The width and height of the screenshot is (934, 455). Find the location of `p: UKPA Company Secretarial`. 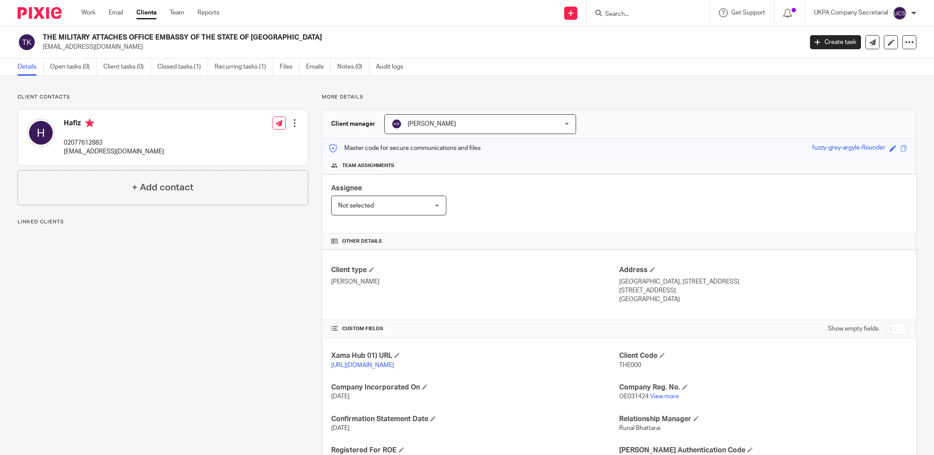

p: UKPA Company Secretarial is located at coordinates (851, 13).